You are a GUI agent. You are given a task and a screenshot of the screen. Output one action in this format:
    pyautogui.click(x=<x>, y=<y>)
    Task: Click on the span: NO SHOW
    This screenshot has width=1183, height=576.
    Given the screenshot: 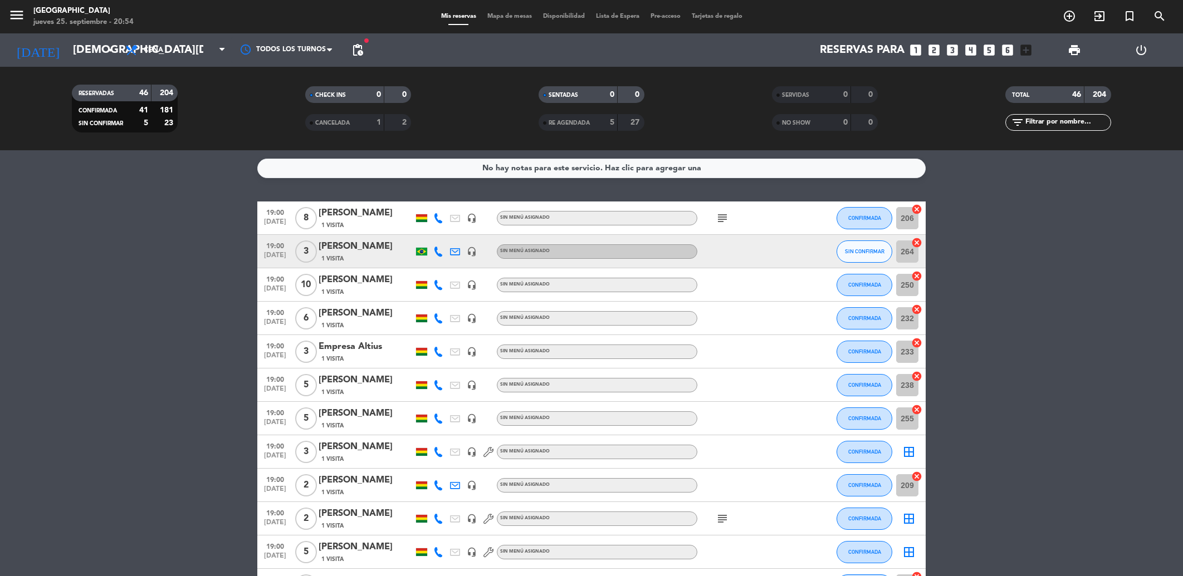 What is the action you would take?
    pyautogui.click(x=796, y=123)
    